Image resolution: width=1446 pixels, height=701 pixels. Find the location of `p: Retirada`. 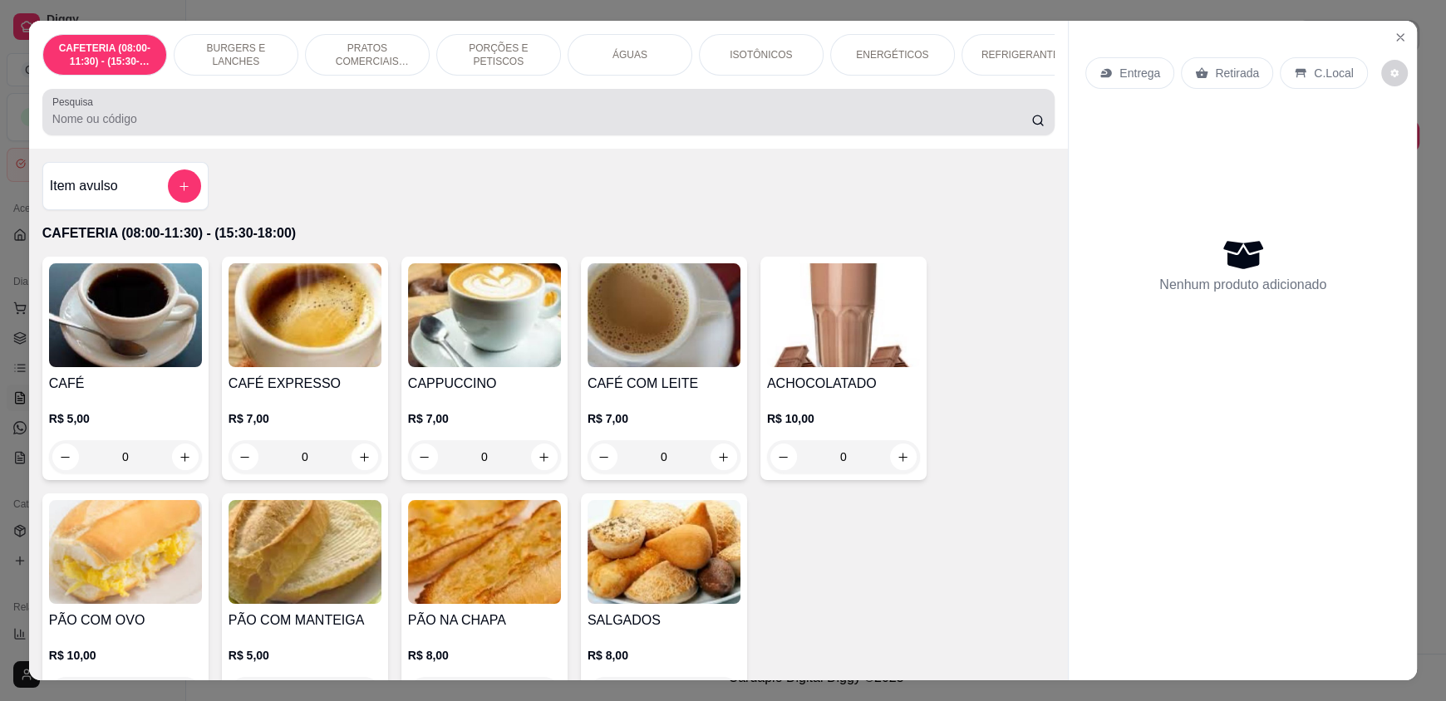

p: Retirada is located at coordinates (1236, 73).